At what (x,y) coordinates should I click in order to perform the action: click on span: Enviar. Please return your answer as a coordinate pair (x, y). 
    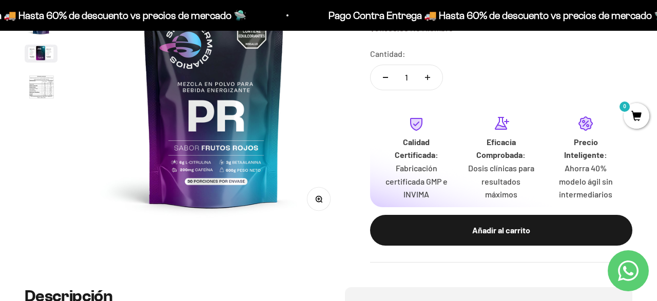
    Looking at the image, I should click on (189, 163).